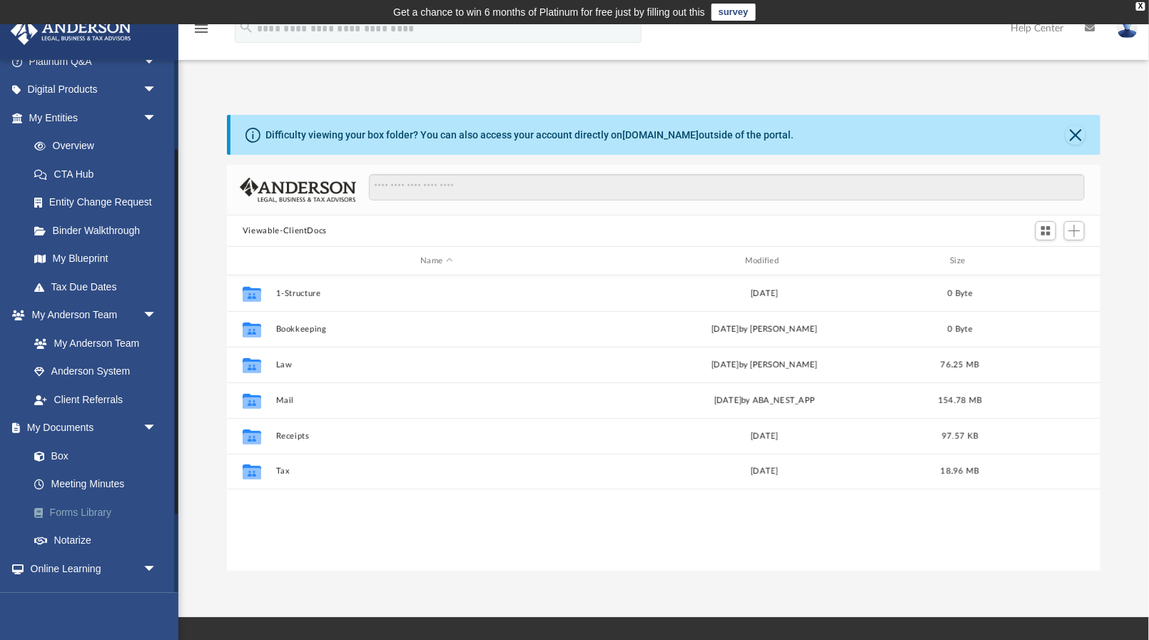  I want to click on button: Law, so click(437, 365).